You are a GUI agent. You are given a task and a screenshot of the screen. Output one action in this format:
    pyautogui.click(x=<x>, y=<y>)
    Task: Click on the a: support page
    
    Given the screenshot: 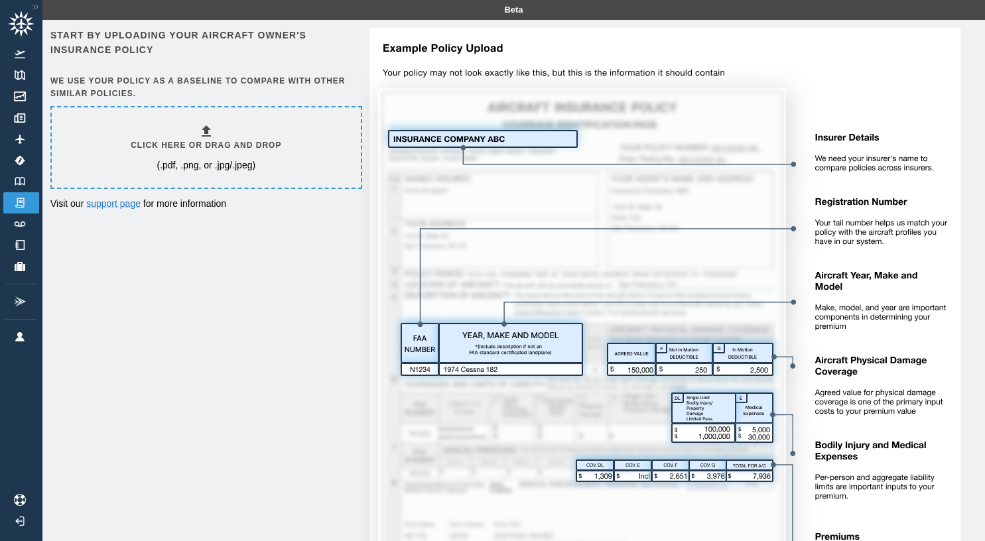 What is the action you would take?
    pyautogui.click(x=113, y=204)
    